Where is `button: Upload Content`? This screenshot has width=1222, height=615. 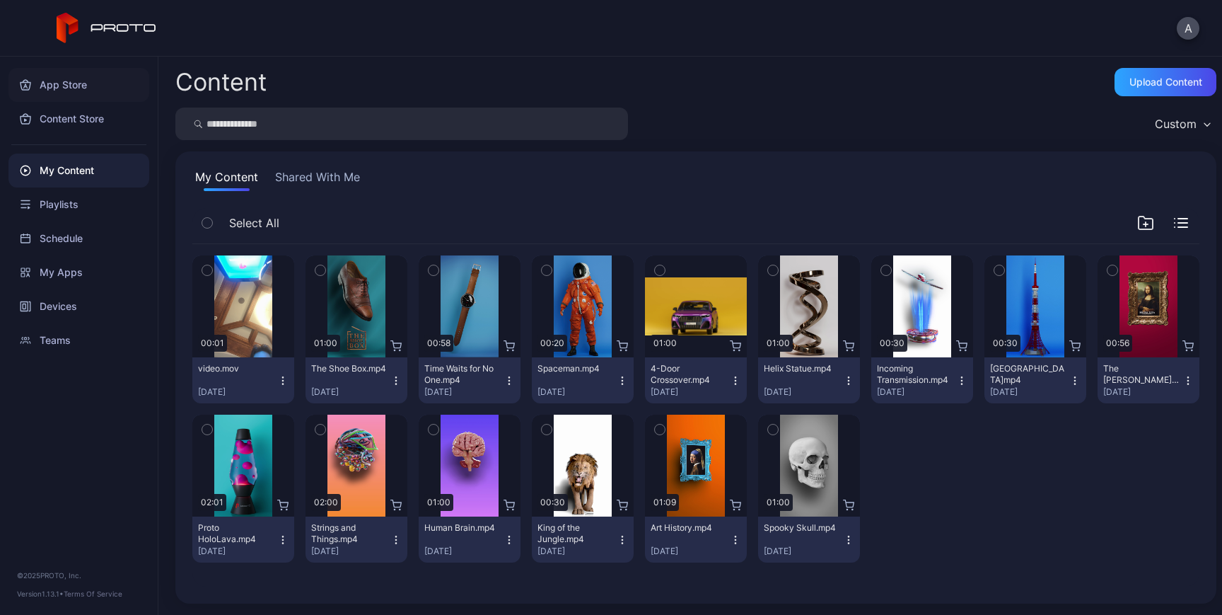
button: Upload Content is located at coordinates (1166, 82).